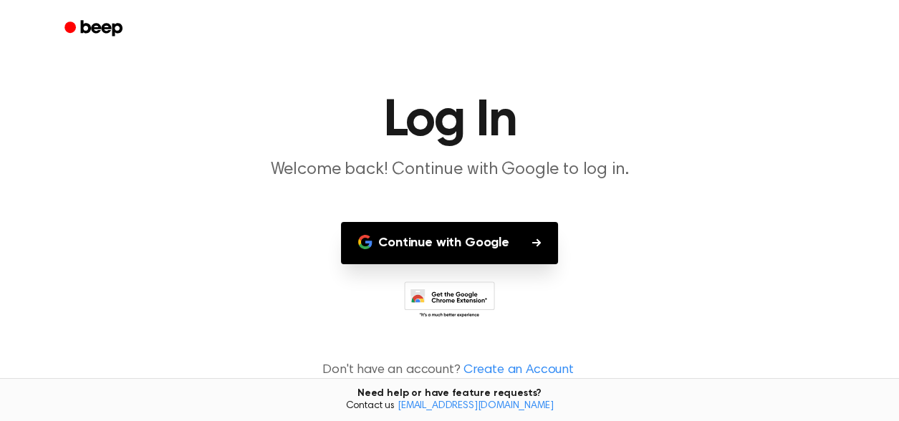  Describe the element at coordinates (449, 370) in the screenshot. I see `p: Don't have an account?` at that location.